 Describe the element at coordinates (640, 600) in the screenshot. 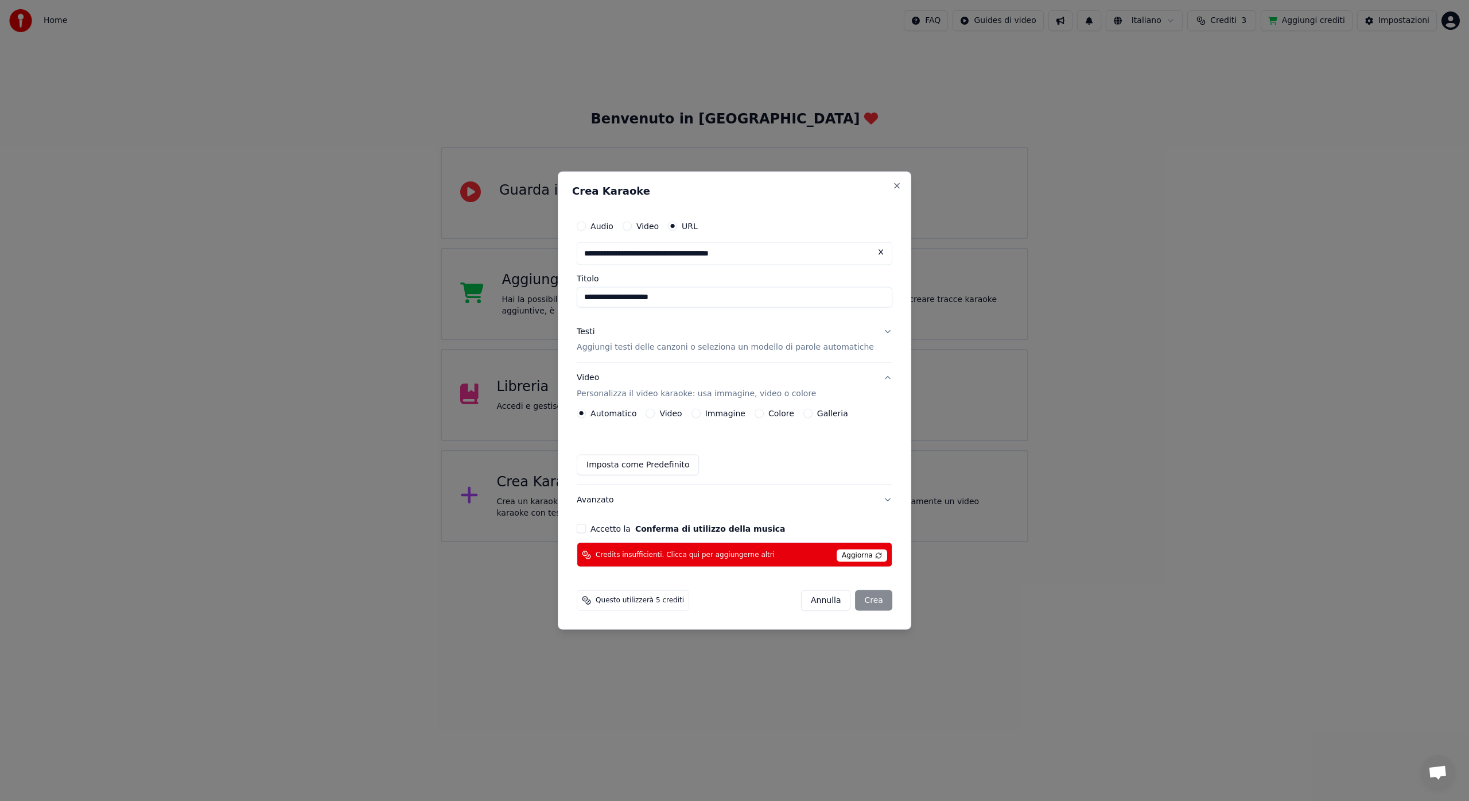

I see `span: Questo utilizzerà 5 crediti` at that location.